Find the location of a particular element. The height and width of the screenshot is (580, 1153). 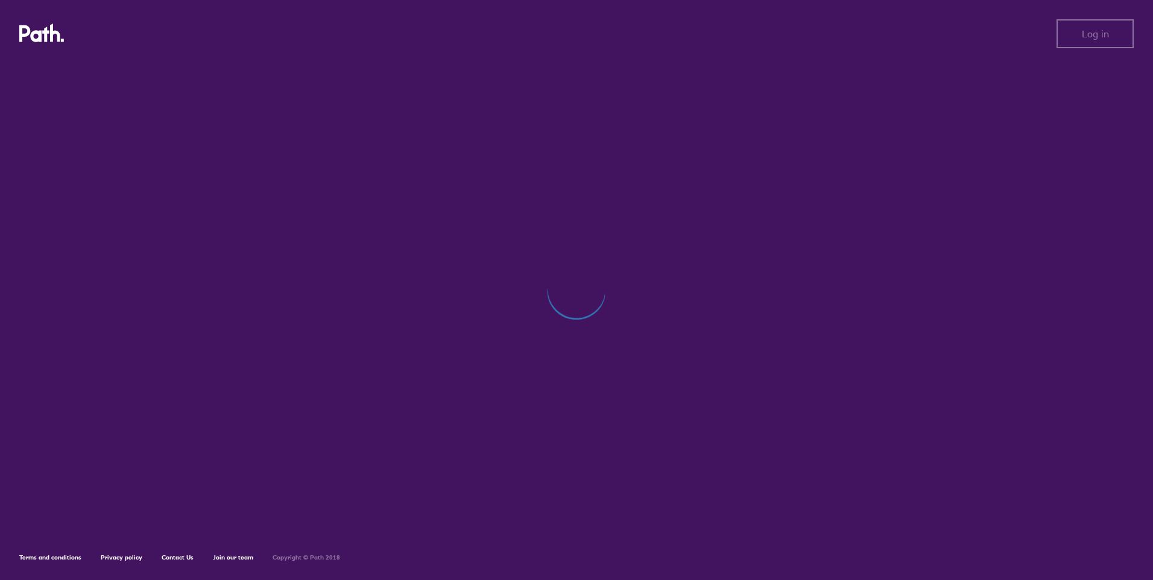

h6: Copyright © Path 2018 is located at coordinates (306, 558).